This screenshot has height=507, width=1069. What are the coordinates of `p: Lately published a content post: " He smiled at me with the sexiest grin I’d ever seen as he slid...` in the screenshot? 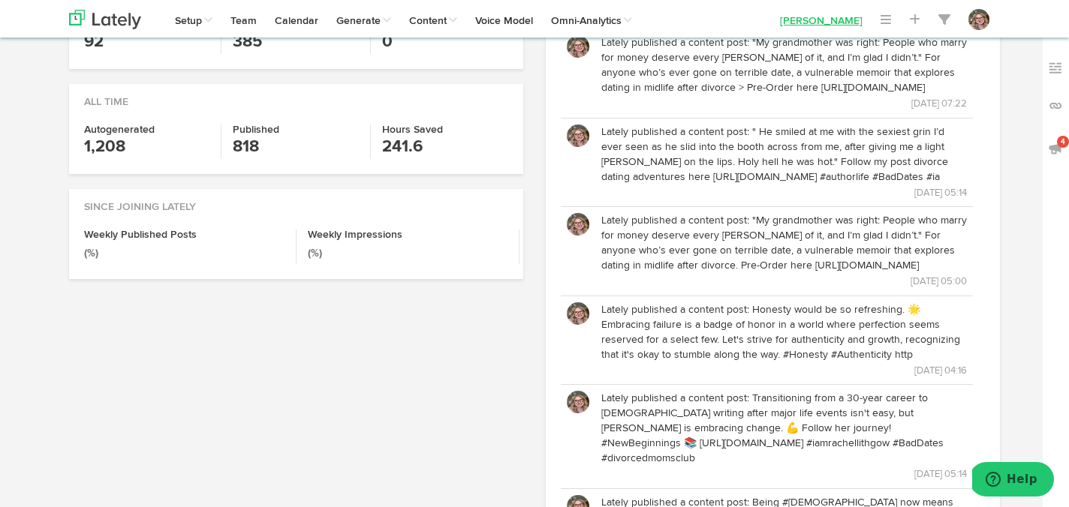 It's located at (783, 155).